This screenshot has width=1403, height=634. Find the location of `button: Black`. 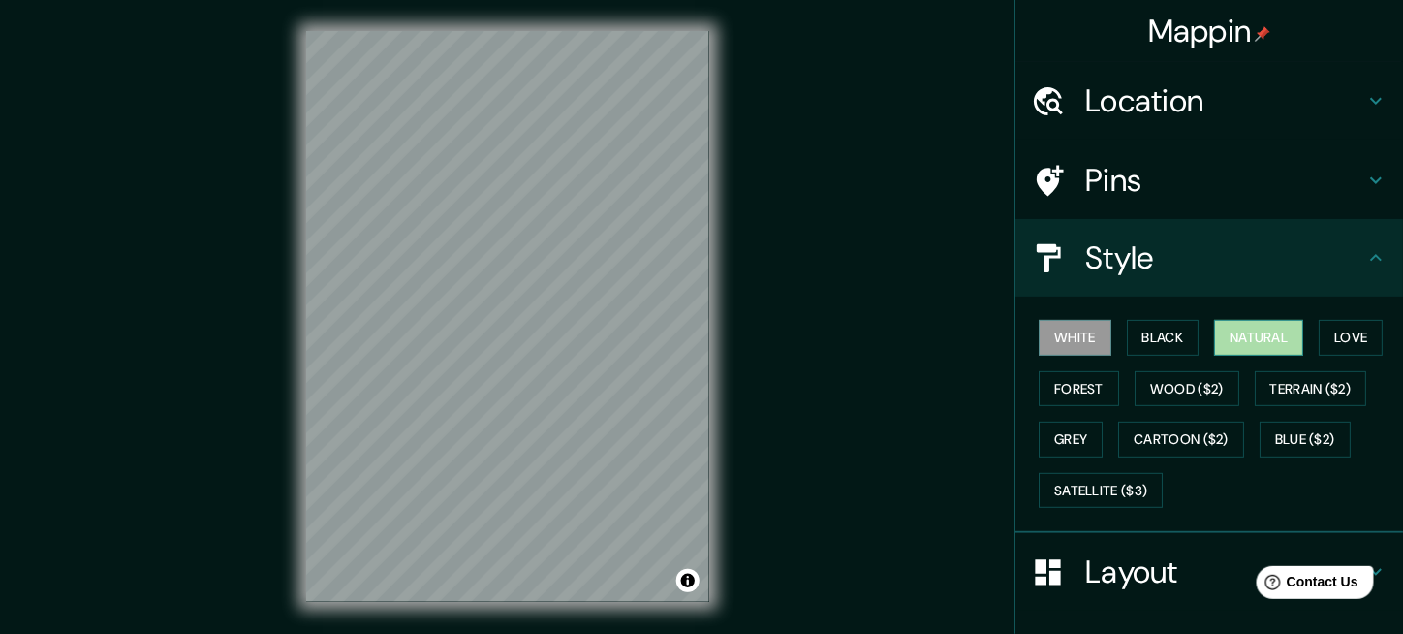

button: Black is located at coordinates (1163, 337).